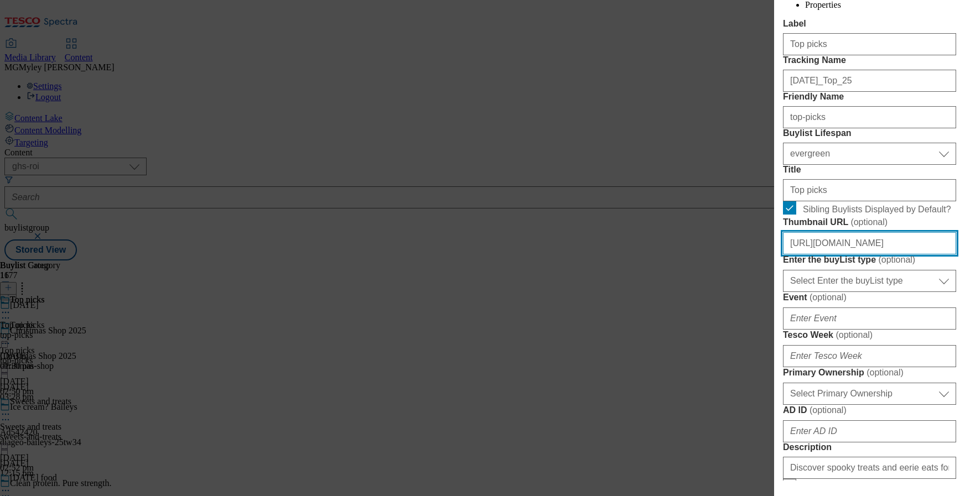  Describe the element at coordinates (869, 222) in the screenshot. I see `label: Thumbnail URL` at that location.